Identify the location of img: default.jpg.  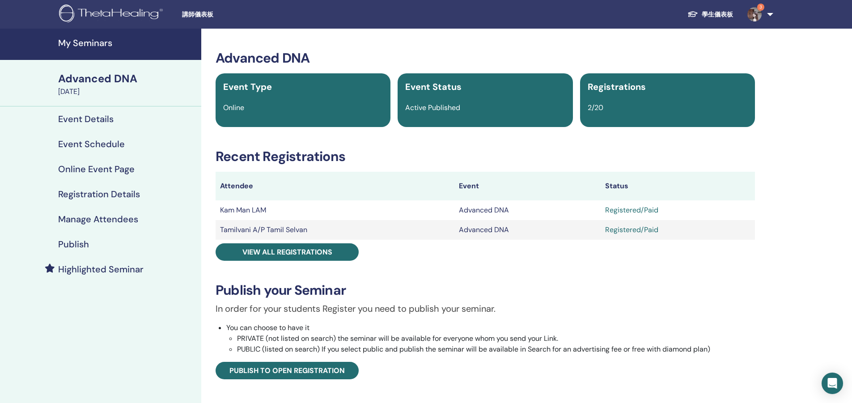
(754, 14).